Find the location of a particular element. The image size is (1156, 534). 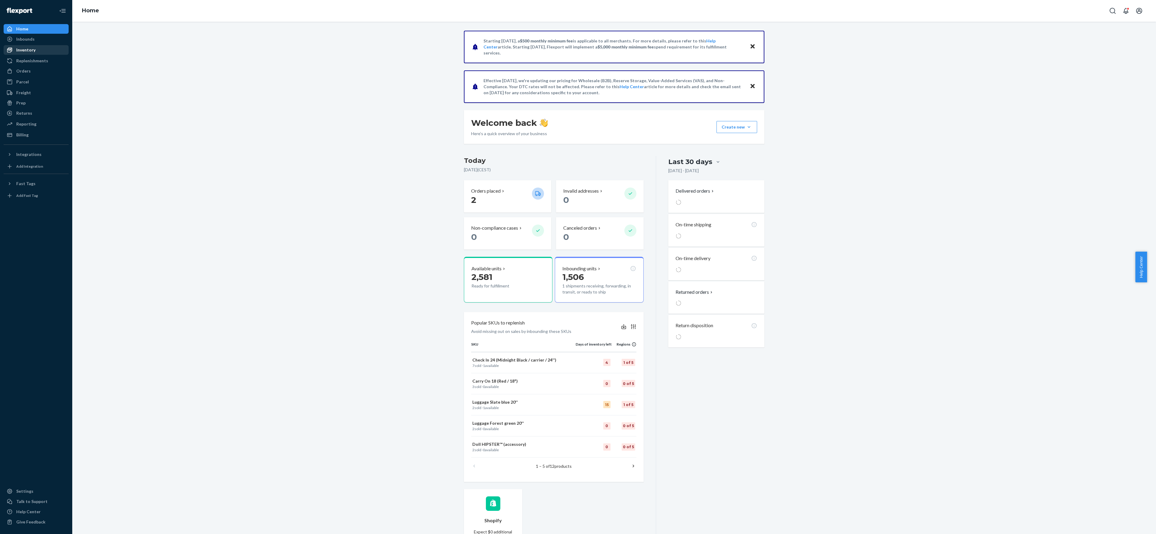

div: Orders is located at coordinates (23, 71).